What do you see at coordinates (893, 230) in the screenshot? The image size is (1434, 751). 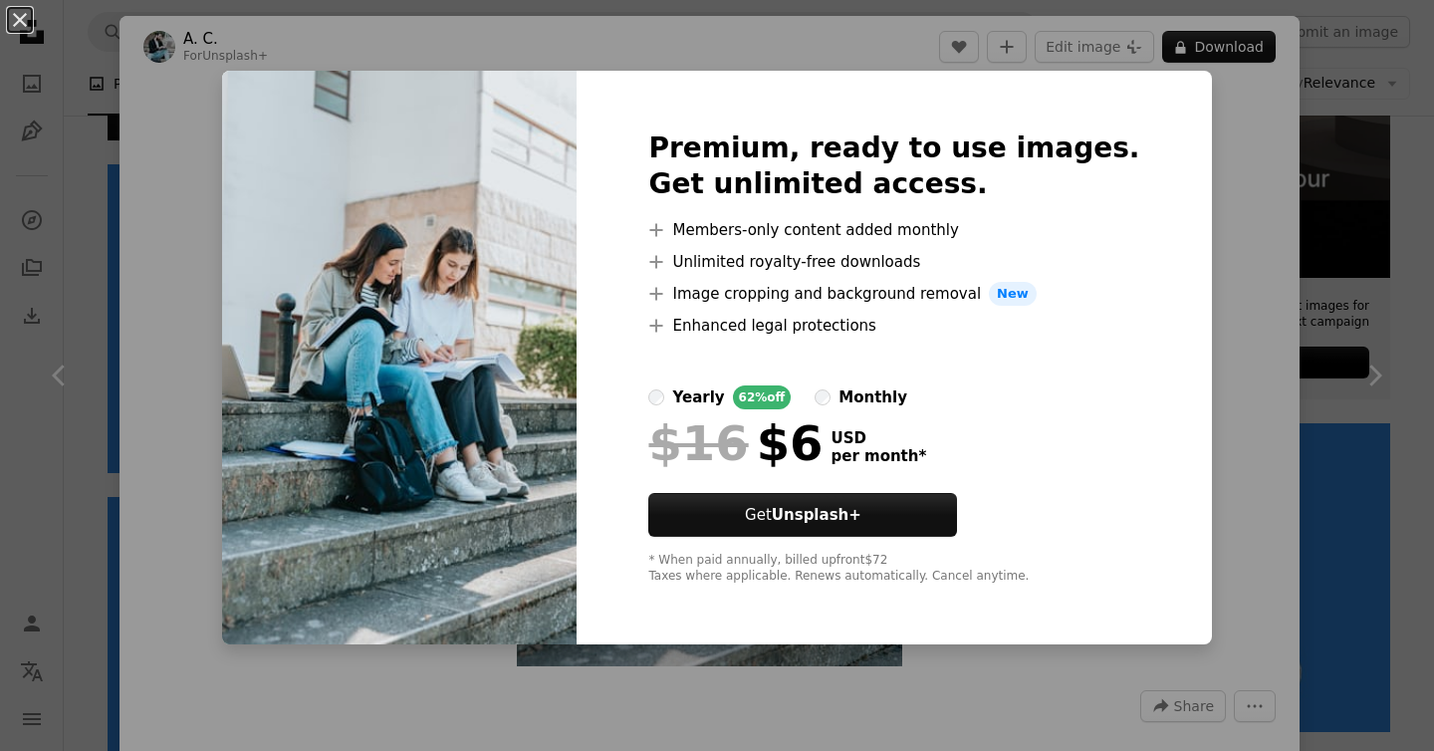 I see `li: Members-only content added monthly` at bounding box center [893, 230].